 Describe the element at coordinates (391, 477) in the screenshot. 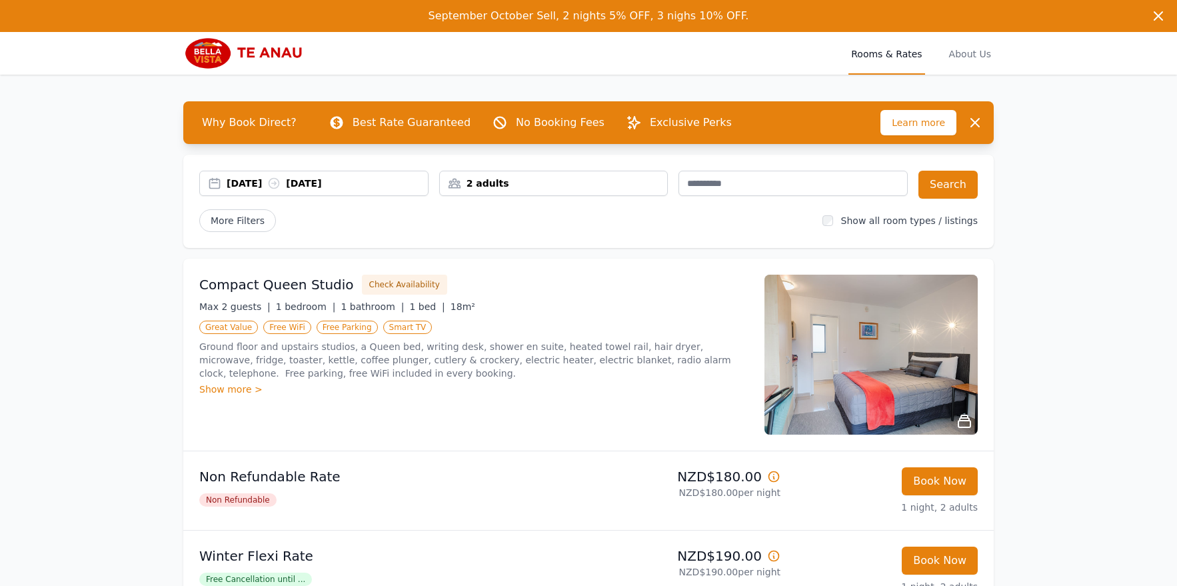

I see `p: Non Refundable Rate` at that location.